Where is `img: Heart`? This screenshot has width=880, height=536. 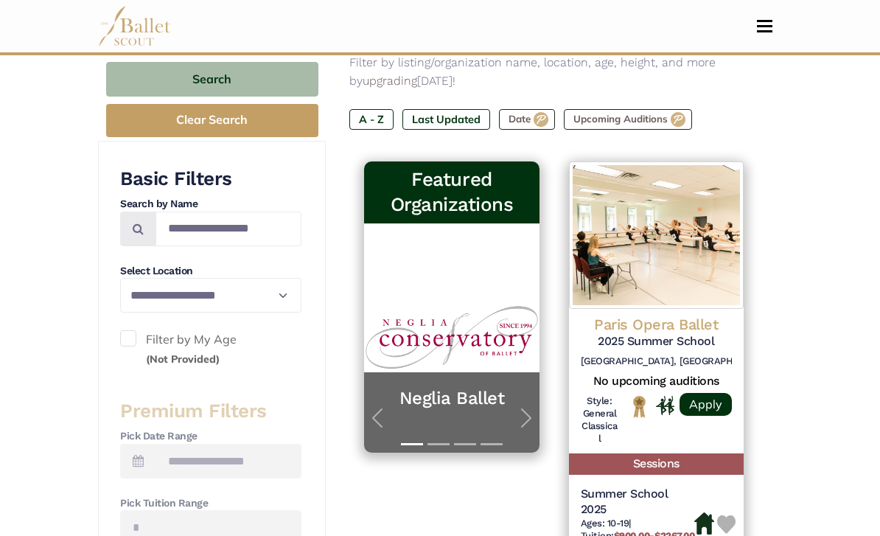
img: Heart is located at coordinates (726, 524).